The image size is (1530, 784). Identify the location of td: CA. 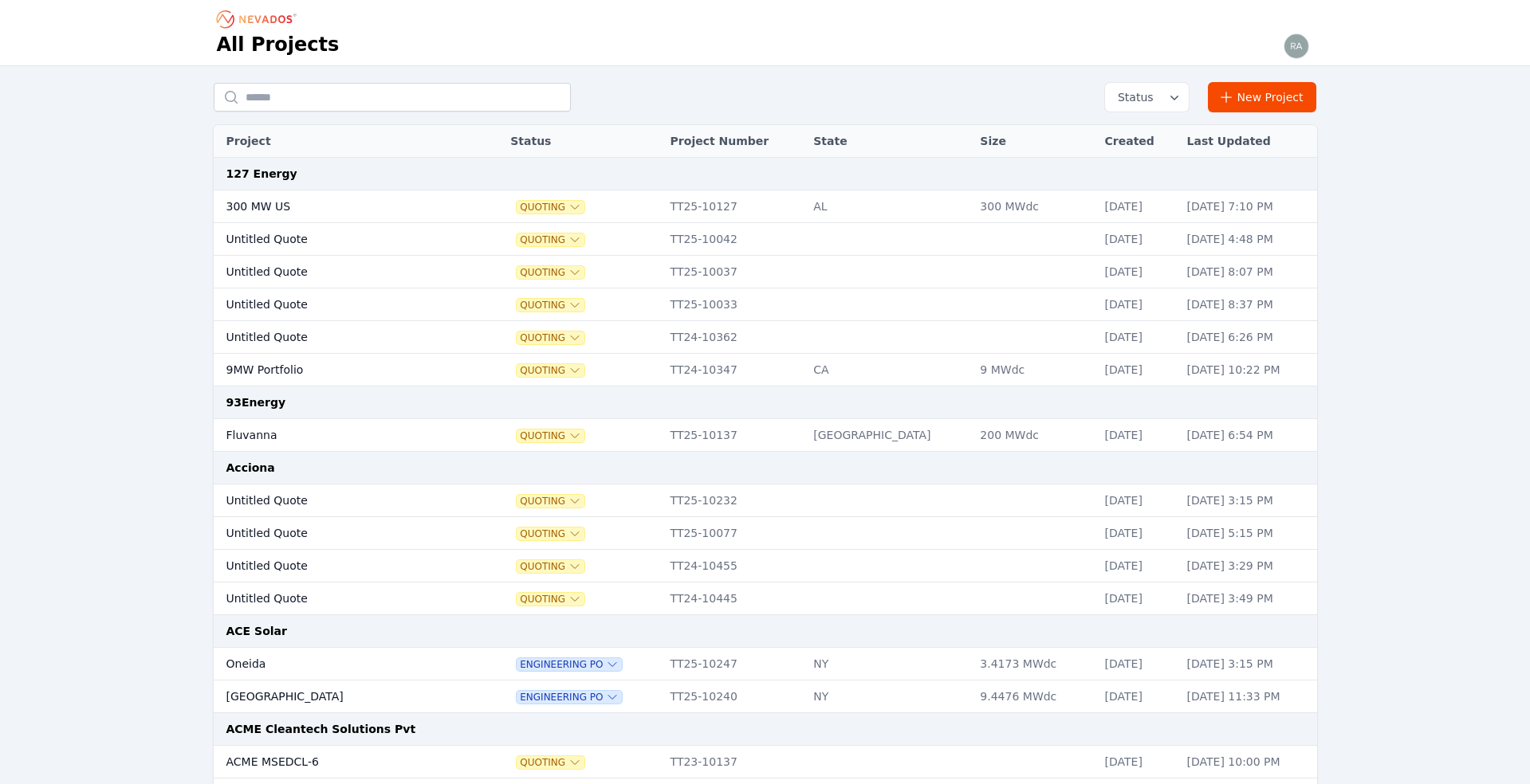
(888, 370).